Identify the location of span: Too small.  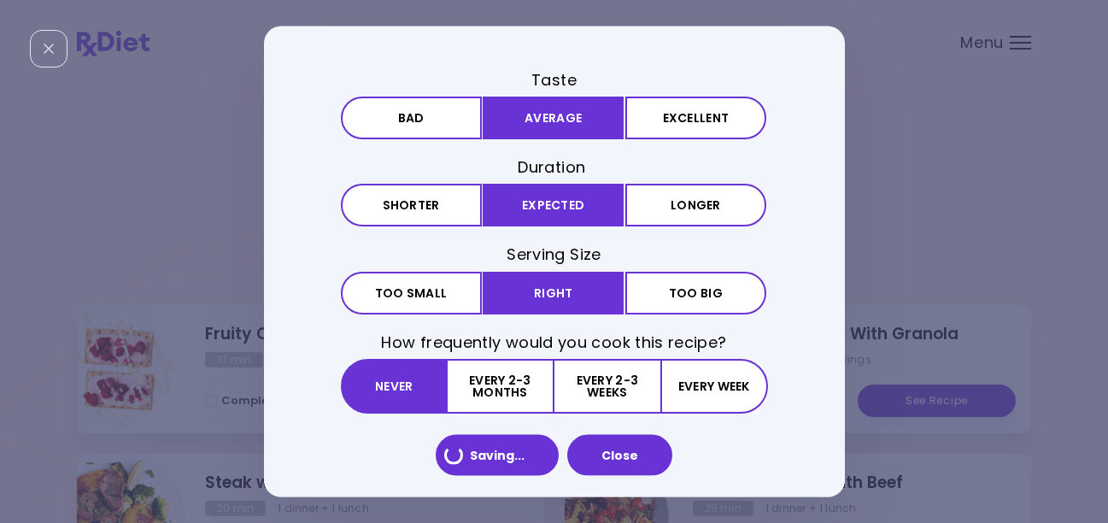
(411, 292).